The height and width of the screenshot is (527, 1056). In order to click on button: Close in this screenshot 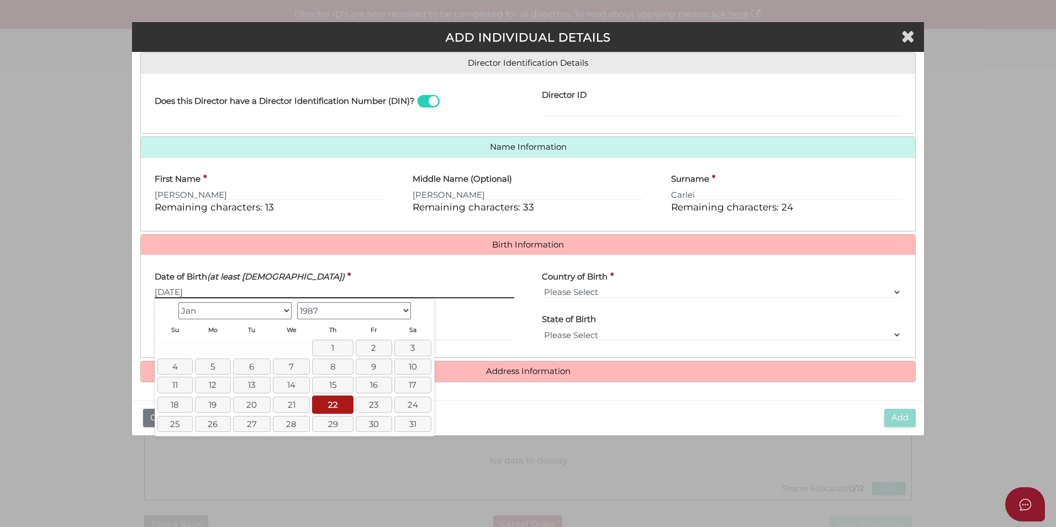, I will do `click(161, 417)`.